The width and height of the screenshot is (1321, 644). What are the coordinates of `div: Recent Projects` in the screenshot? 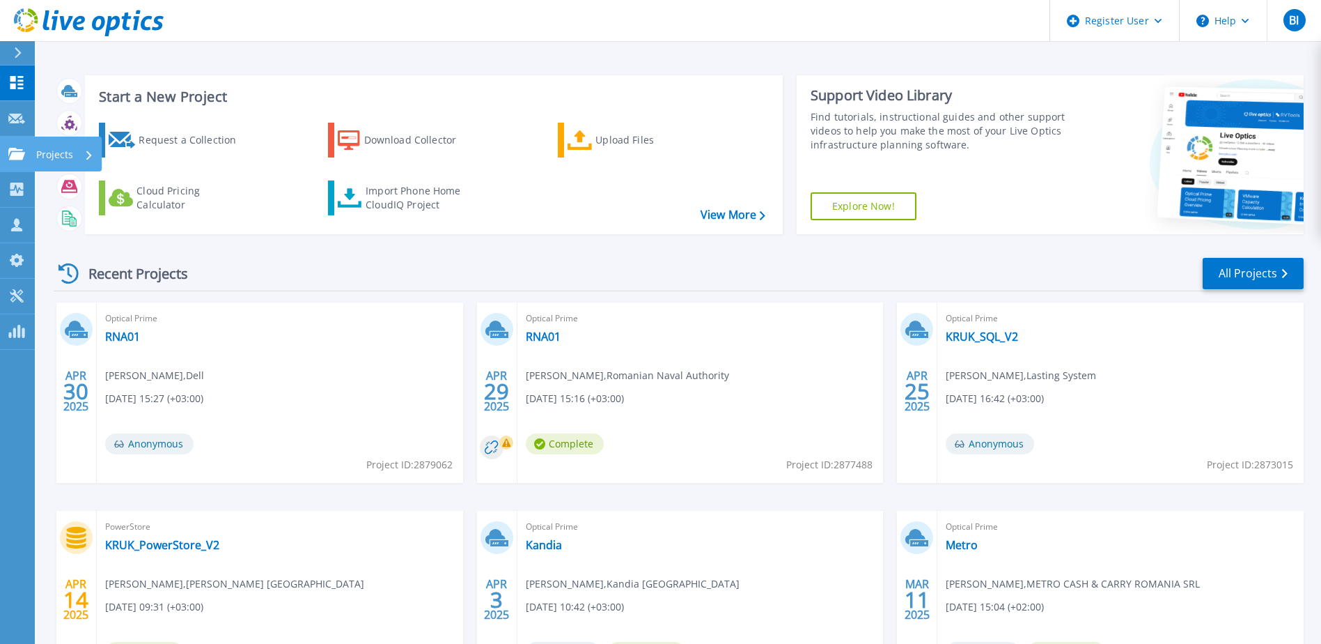 It's located at (130, 273).